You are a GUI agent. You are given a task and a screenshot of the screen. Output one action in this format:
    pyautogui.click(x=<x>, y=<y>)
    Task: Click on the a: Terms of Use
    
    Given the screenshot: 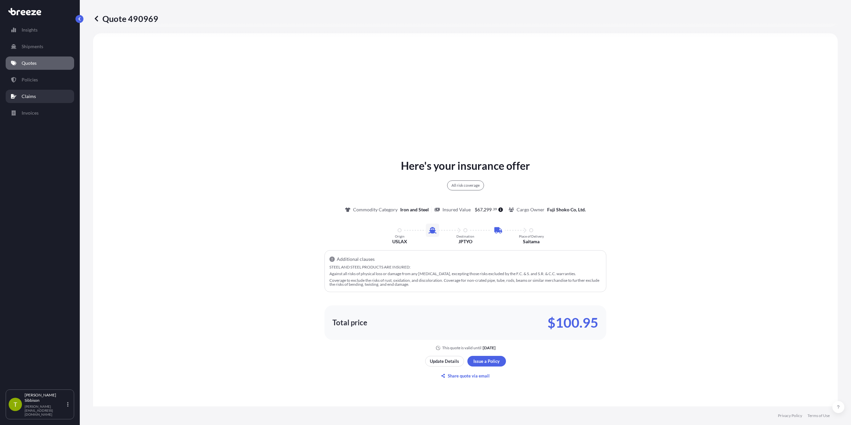 What is the action you would take?
    pyautogui.click(x=818, y=416)
    